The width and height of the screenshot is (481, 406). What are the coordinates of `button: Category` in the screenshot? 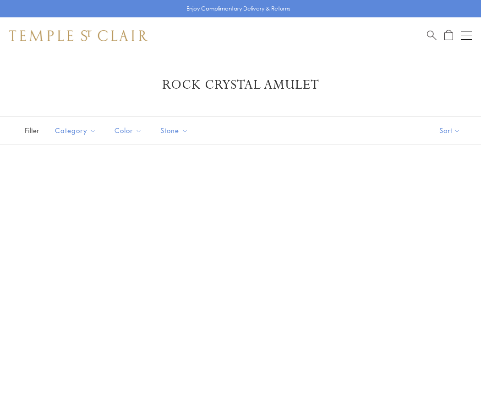 It's located at (76, 130).